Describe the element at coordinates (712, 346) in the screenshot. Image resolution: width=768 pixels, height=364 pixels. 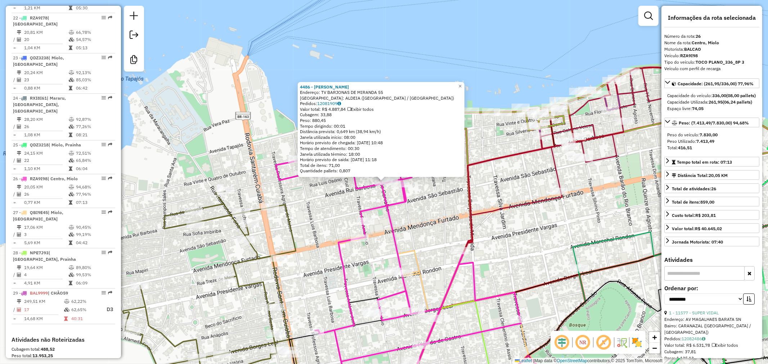
I see `div: Valor total: R$ 6.531,78` at that location.